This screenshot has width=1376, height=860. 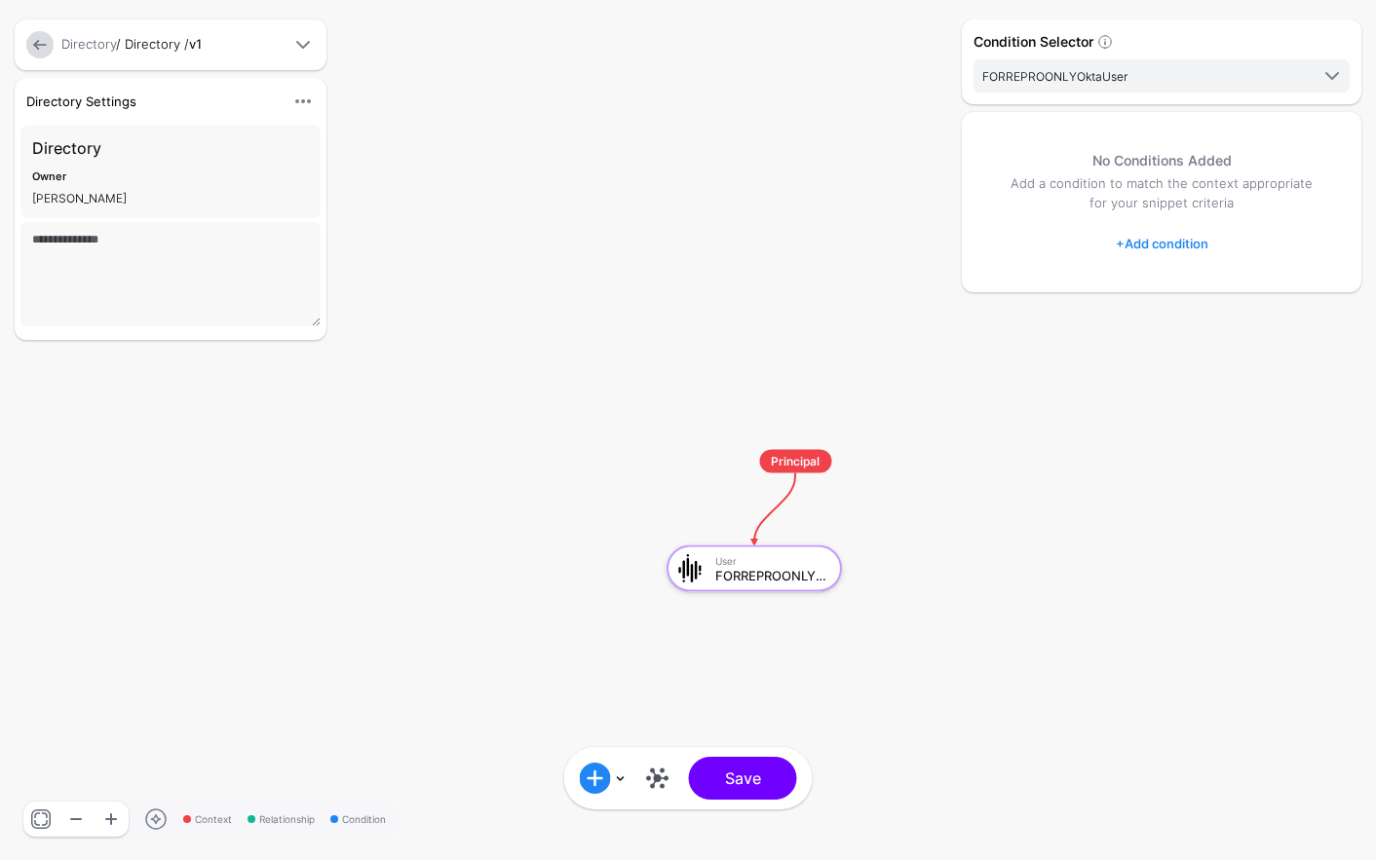 I want to click on h3: Directory, so click(x=171, y=148).